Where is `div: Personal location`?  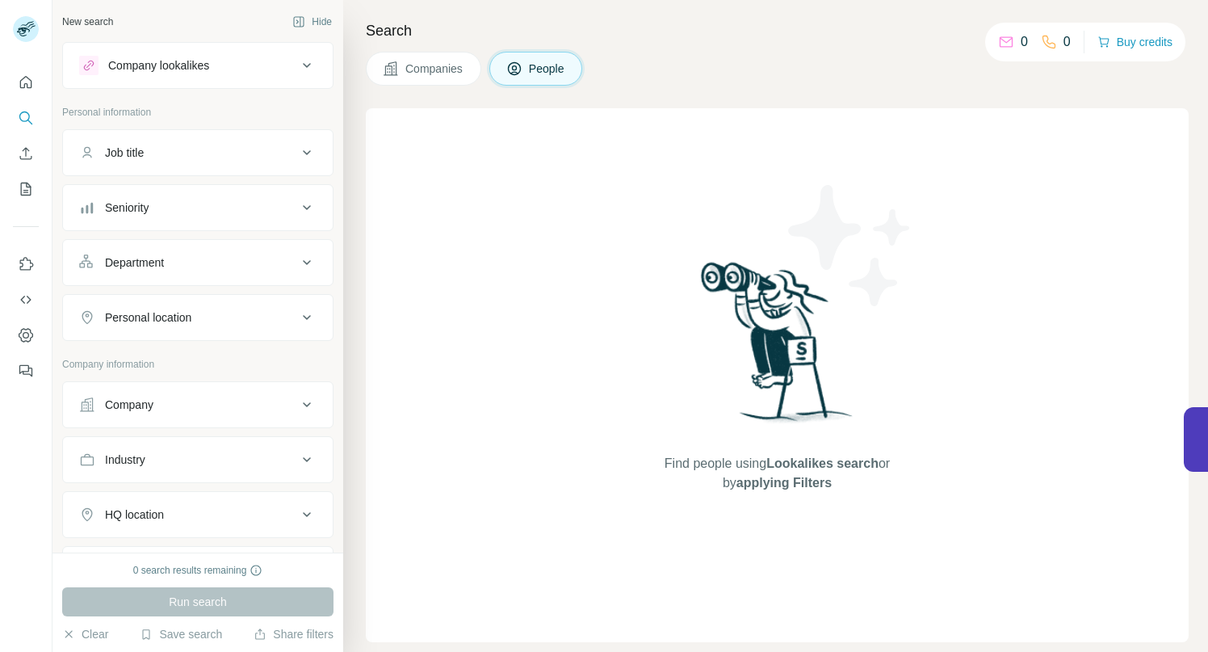
div: Personal location is located at coordinates (148, 317).